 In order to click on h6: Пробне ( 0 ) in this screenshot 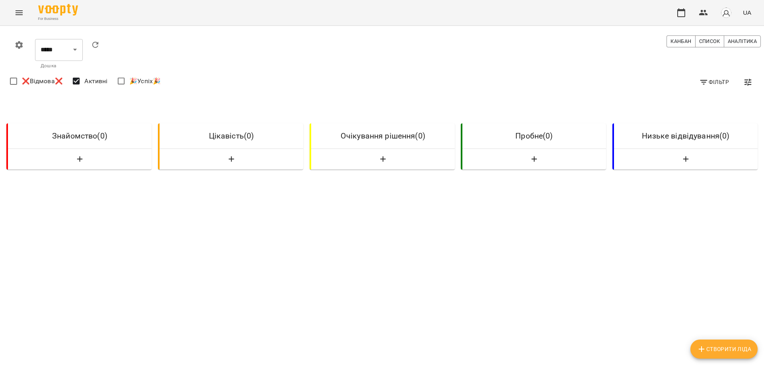, I will do `click(534, 136)`.